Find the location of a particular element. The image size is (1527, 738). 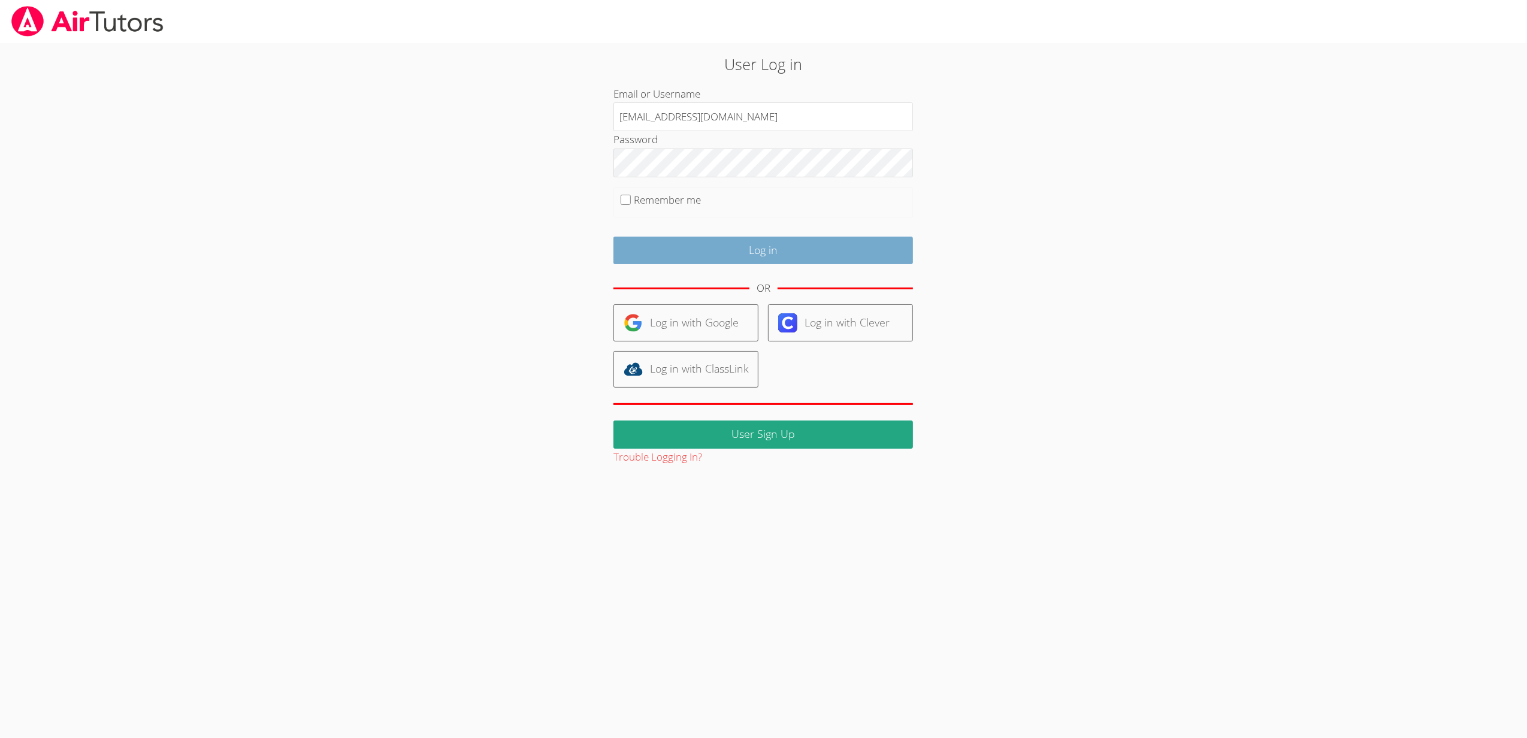

div: OR is located at coordinates (763, 288).